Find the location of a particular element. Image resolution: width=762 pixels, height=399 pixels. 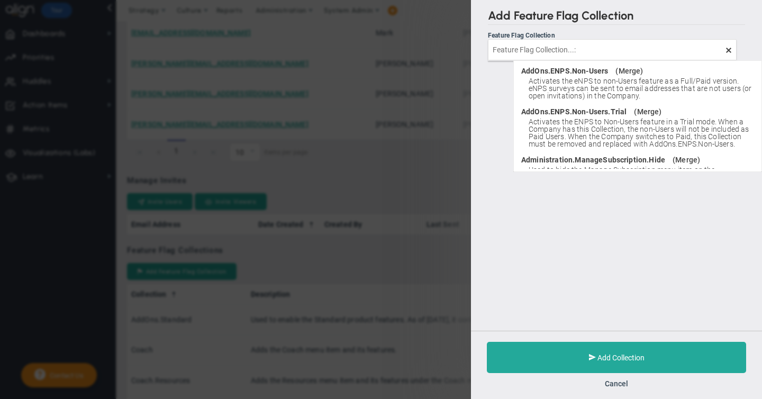

span: Add Collection is located at coordinates (621, 358).